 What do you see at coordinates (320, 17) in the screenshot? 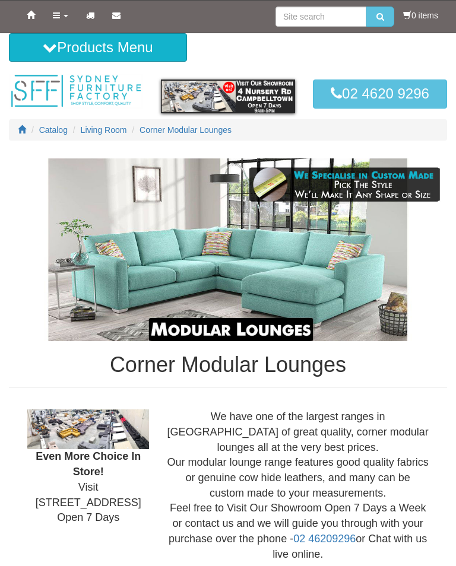
I see `input: Site search` at bounding box center [320, 17].